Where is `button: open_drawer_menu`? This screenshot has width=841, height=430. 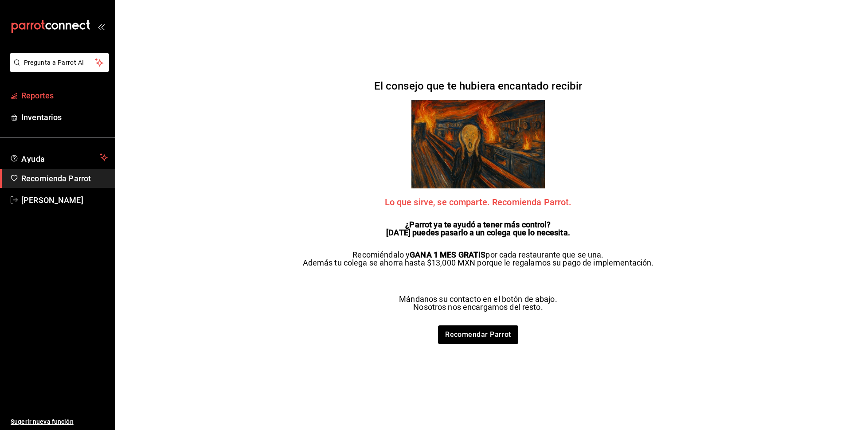
button: open_drawer_menu is located at coordinates (101, 27).